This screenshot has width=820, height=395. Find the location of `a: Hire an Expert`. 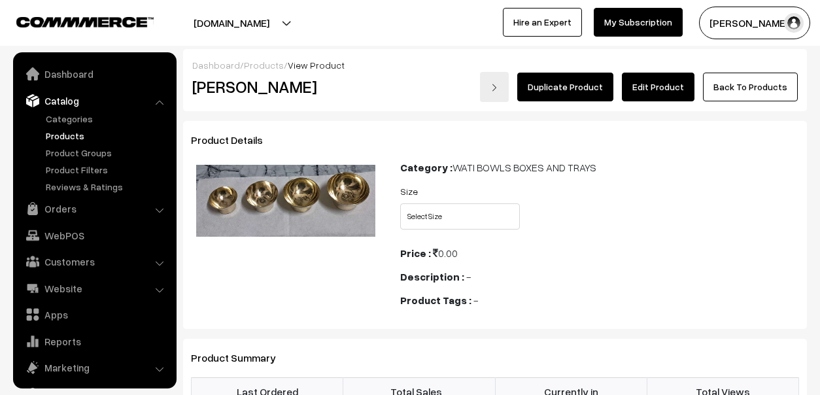

a: Hire an Expert is located at coordinates (542, 22).